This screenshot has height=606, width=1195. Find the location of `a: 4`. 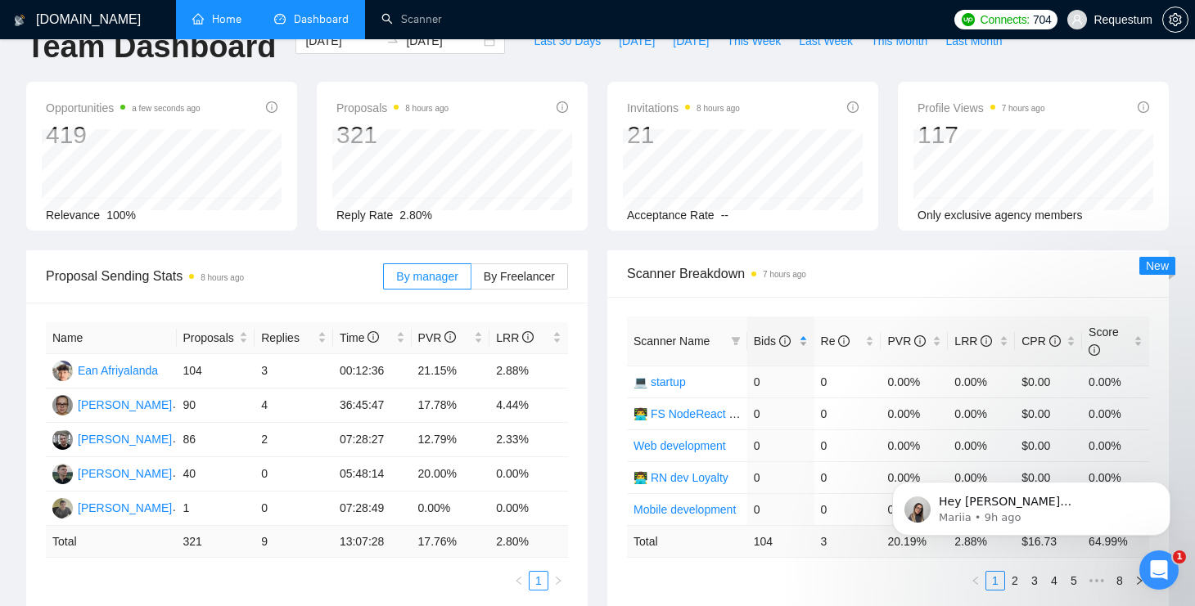

a: 4 is located at coordinates (1054, 581).